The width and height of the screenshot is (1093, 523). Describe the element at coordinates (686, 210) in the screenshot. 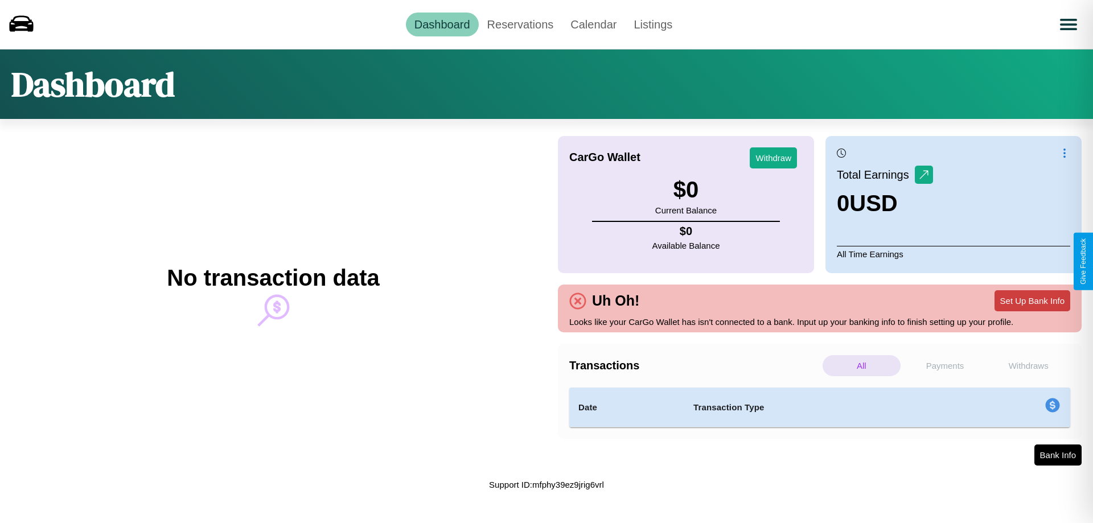

I see `p: Current Balance` at that location.